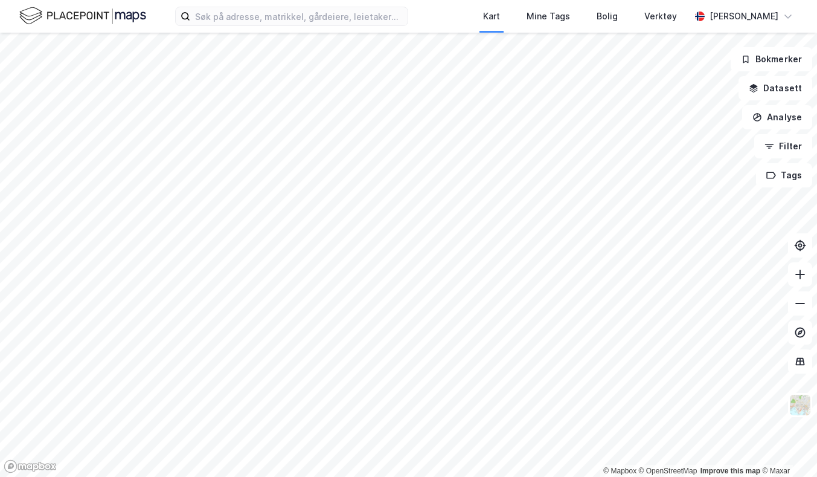  What do you see at coordinates (299, 16) in the screenshot?
I see `input: Søk på adresse, matrikkel, gårdeiere, leietakere eller personer` at bounding box center [299, 16].